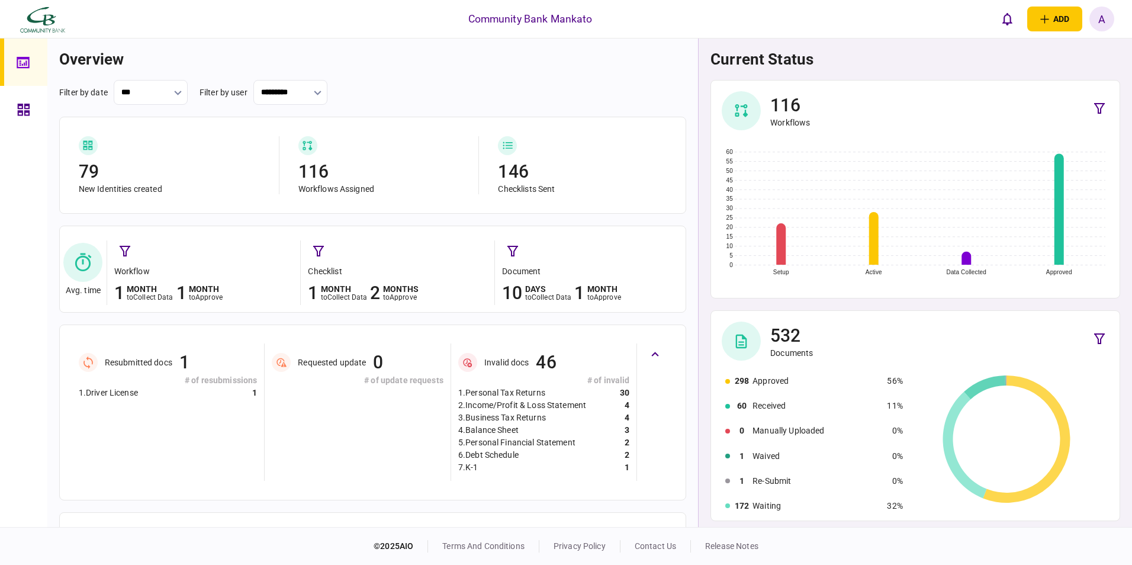 The width and height of the screenshot is (1132, 565). Describe the element at coordinates (1102, 19) in the screenshot. I see `div: A` at that location.